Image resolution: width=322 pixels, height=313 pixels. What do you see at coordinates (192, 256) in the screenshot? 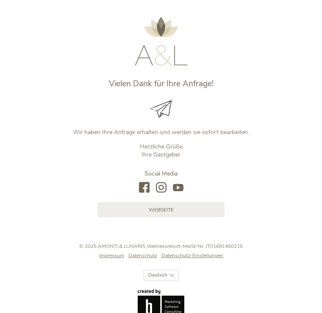
I see `a: Datenschutz-Einstellungen` at bounding box center [192, 256].